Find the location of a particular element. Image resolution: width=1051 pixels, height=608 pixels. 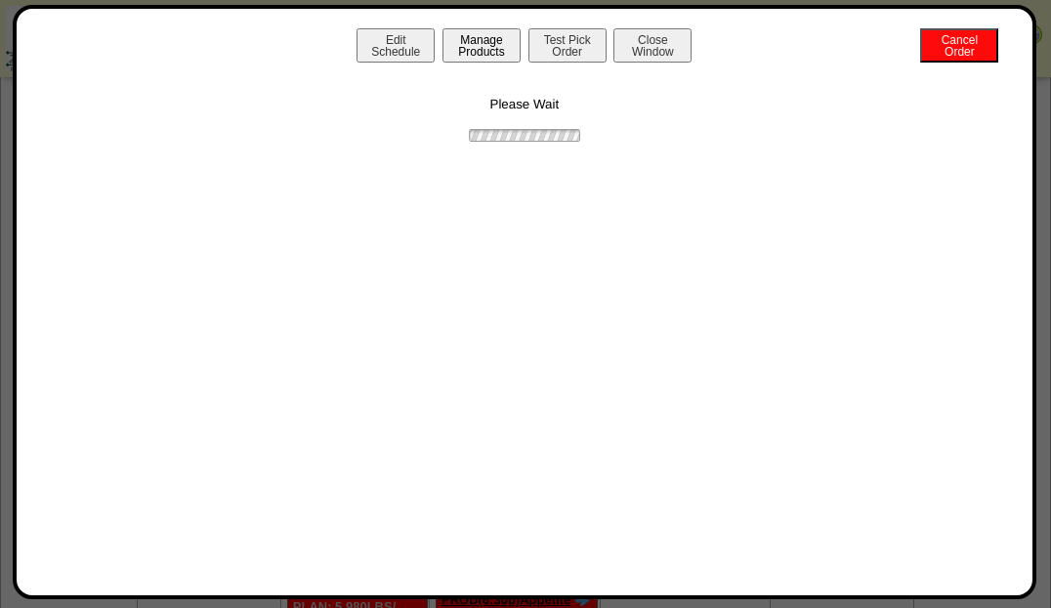

button: CloseWindow is located at coordinates (653, 45).